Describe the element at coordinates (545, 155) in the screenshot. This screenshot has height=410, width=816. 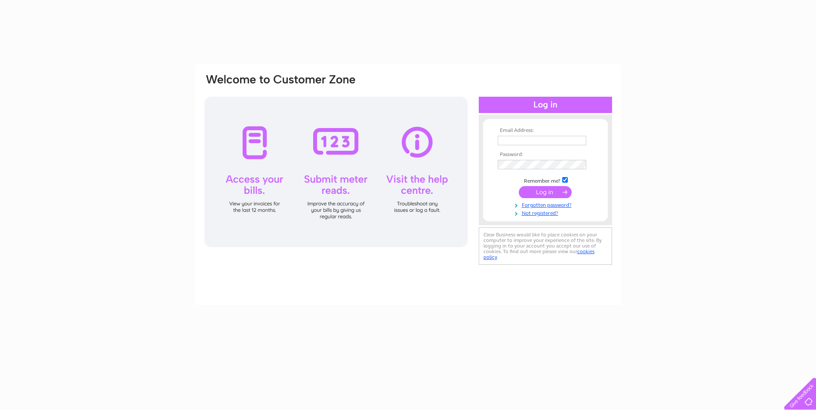
I see `th: Password:` at that location.